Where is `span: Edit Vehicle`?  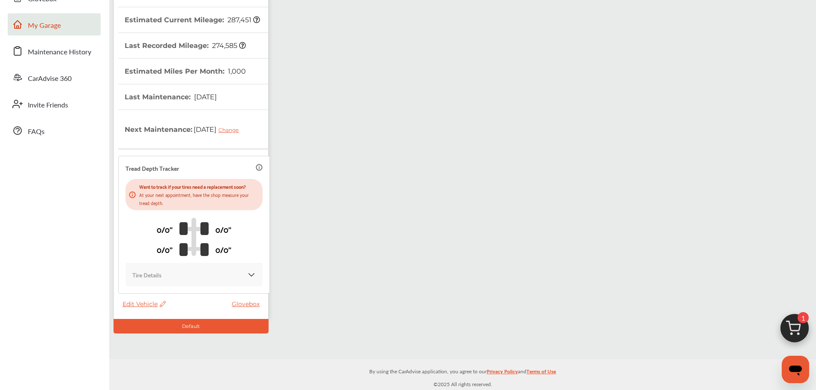
span: Edit Vehicle is located at coordinates (144, 304).